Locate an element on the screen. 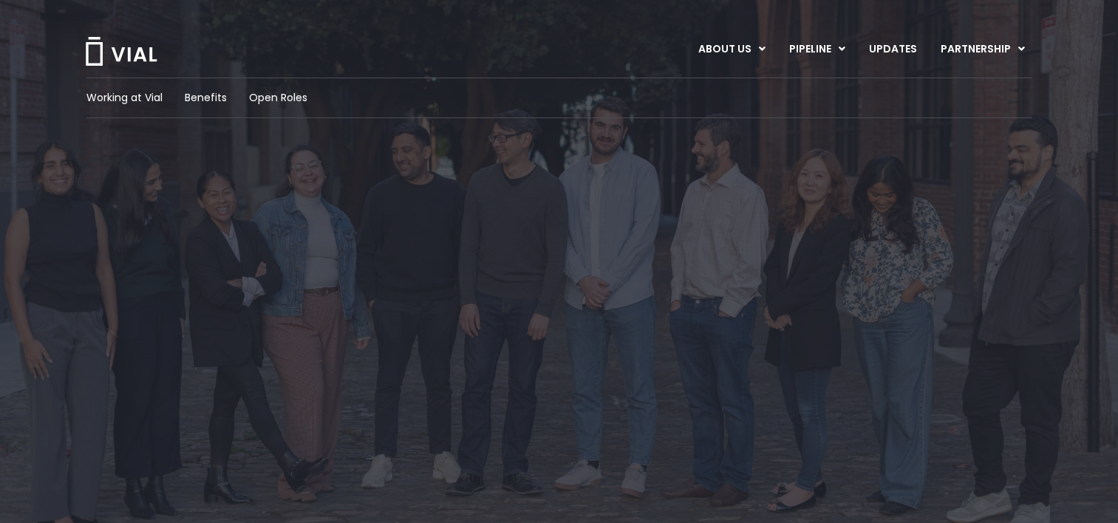  a: ABOUT USMenu Toggle is located at coordinates (732, 50).